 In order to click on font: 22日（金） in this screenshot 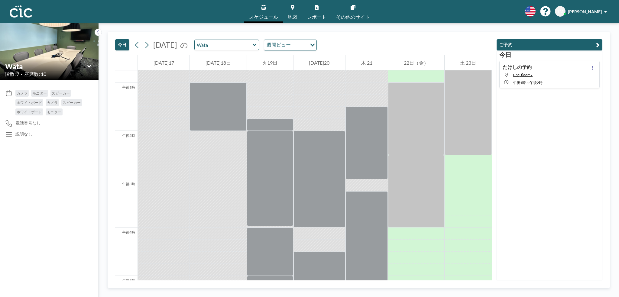, I will do `click(416, 63)`.